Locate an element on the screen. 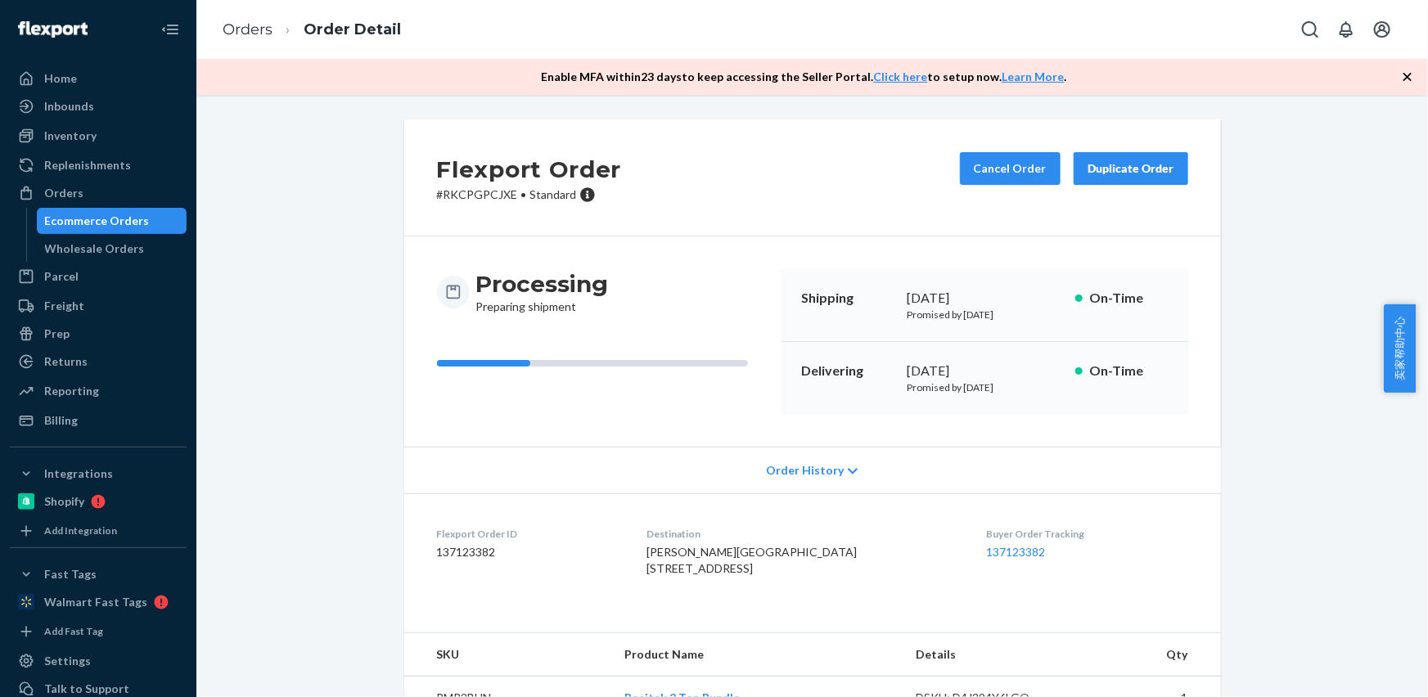 Image resolution: width=1428 pixels, height=697 pixels. div: Prep is located at coordinates (56, 334).